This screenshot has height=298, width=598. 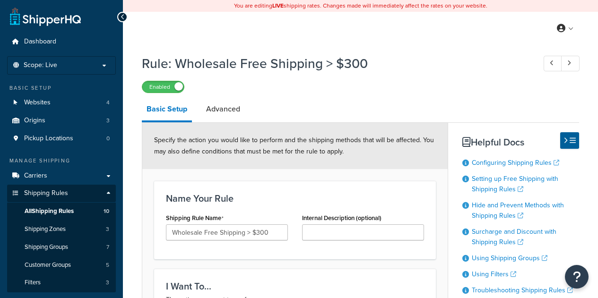 I want to click on span: All Shipping Rules, so click(x=49, y=211).